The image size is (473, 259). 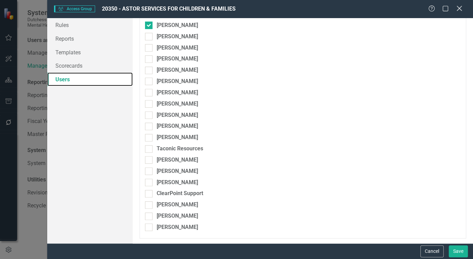 I want to click on a: Users, so click(x=90, y=79).